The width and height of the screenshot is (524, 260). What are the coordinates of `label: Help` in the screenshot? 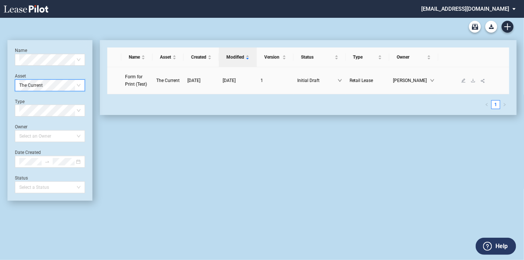 It's located at (501, 246).